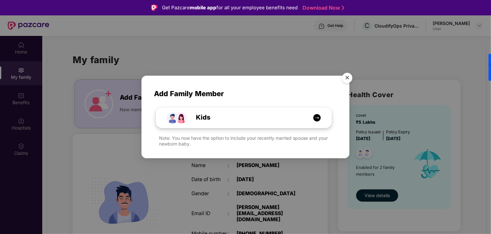 The height and width of the screenshot is (234, 491). Describe the element at coordinates (203, 7) in the screenshot. I see `strong: mobile app` at that location.